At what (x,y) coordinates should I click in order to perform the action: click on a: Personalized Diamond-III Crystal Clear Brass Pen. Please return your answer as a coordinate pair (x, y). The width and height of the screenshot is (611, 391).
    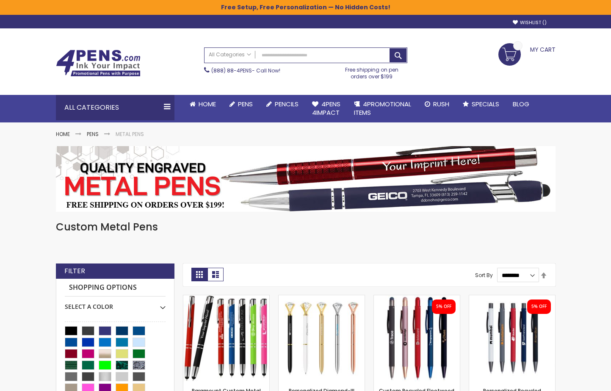
    Looking at the image, I should click on (321, 298).